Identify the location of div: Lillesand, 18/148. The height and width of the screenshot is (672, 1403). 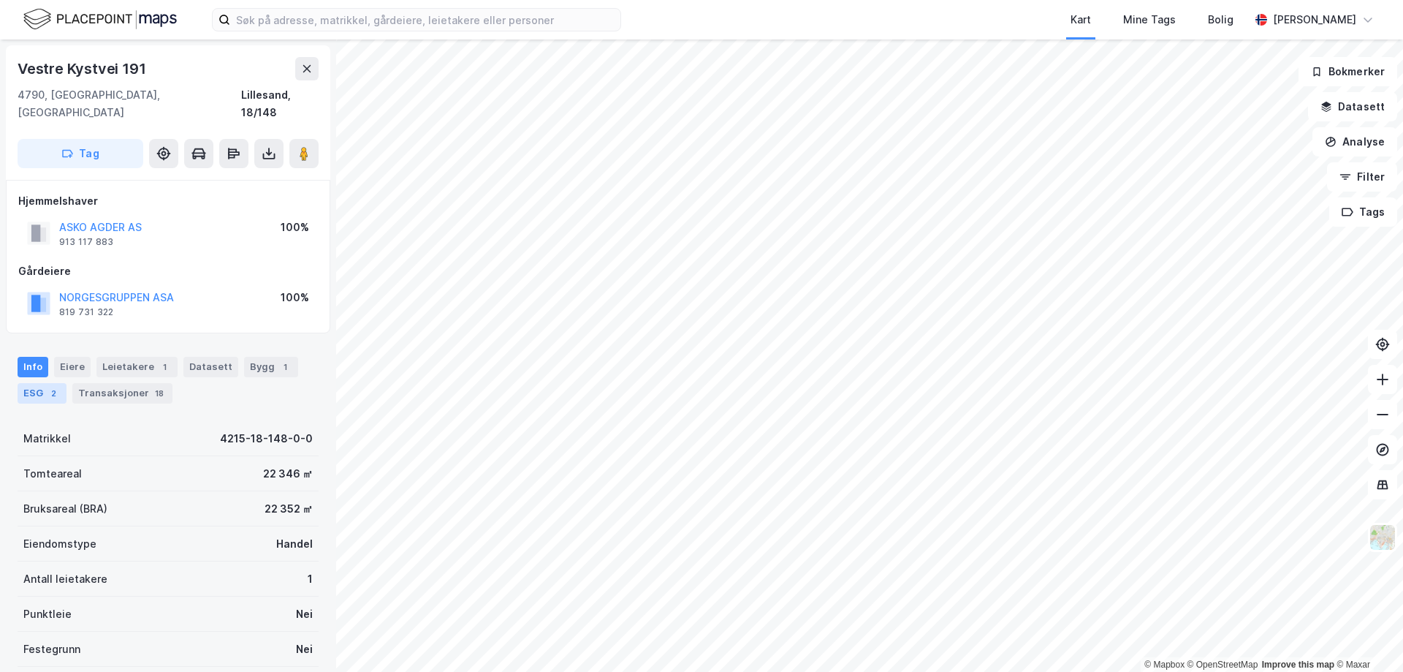
(280, 104).